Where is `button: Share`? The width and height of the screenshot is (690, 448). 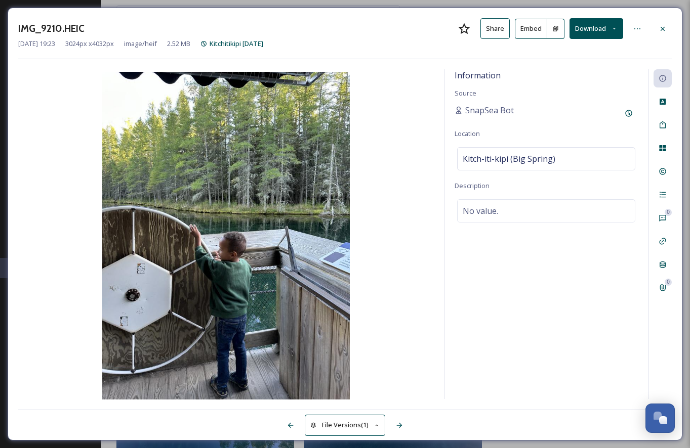
button: Share is located at coordinates (495, 28).